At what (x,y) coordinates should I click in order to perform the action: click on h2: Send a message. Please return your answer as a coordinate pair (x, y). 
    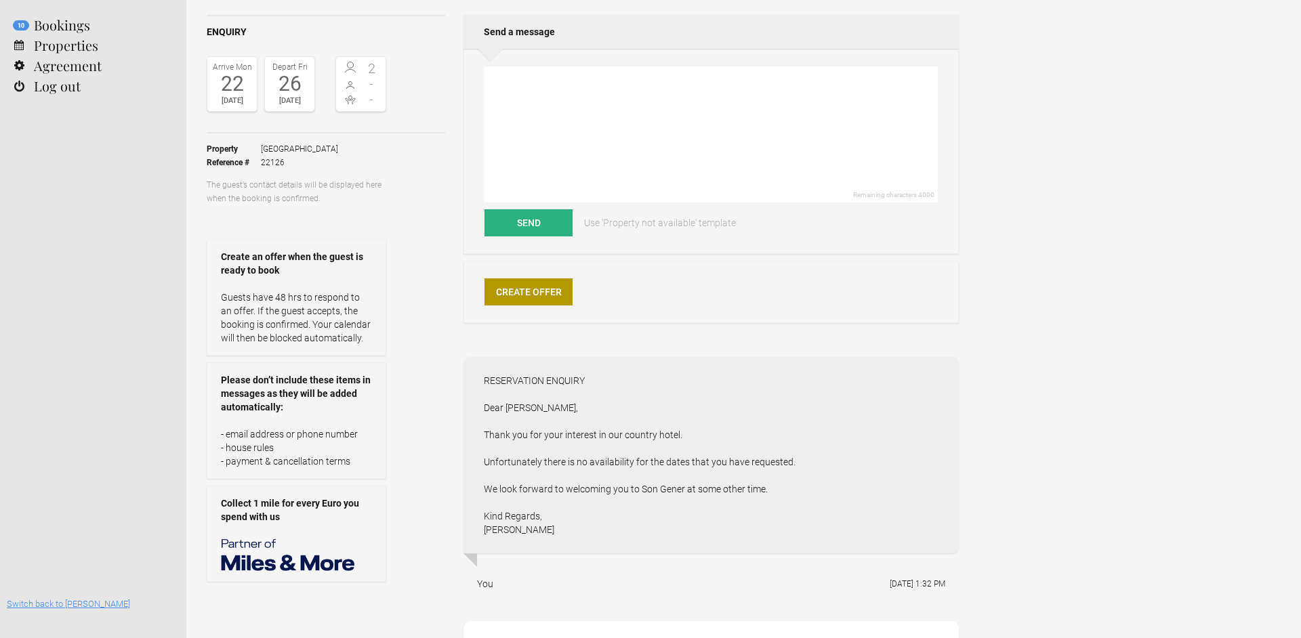
    Looking at the image, I should click on (711, 32).